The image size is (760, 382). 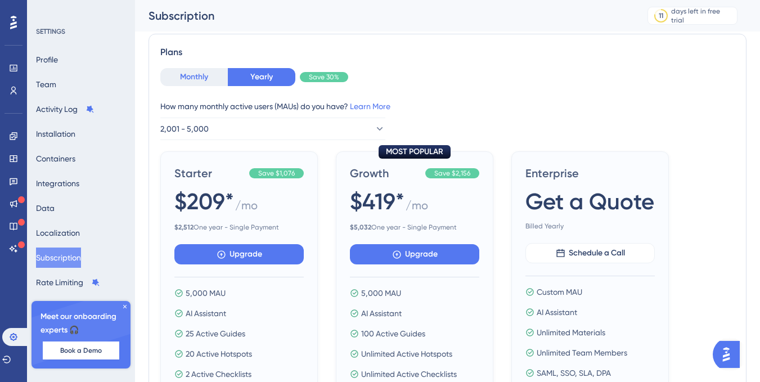 I want to click on div: days left in free trial, so click(x=702, y=16).